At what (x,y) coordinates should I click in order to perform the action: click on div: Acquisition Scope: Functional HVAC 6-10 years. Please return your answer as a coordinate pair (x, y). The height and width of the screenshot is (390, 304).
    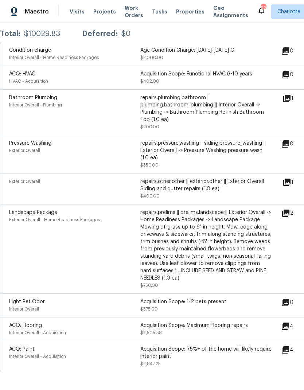
    Looking at the image, I should click on (206, 74).